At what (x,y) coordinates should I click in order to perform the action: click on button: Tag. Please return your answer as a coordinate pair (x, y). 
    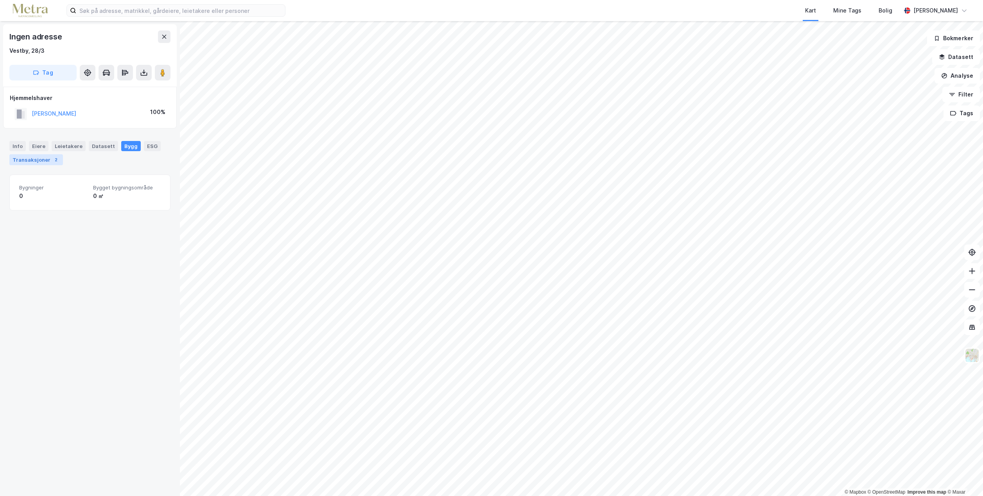
    Looking at the image, I should click on (43, 73).